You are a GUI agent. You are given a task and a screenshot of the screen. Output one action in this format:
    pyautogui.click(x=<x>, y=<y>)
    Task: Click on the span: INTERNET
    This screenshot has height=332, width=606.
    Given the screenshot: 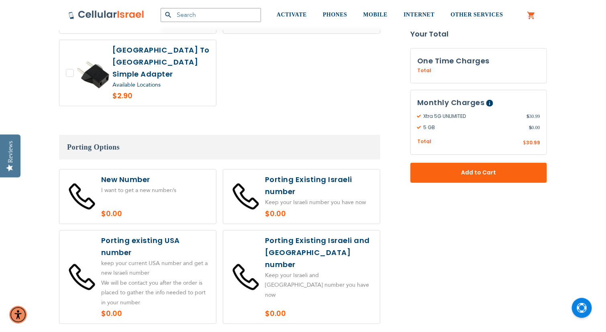 What is the action you would take?
    pyautogui.click(x=419, y=14)
    